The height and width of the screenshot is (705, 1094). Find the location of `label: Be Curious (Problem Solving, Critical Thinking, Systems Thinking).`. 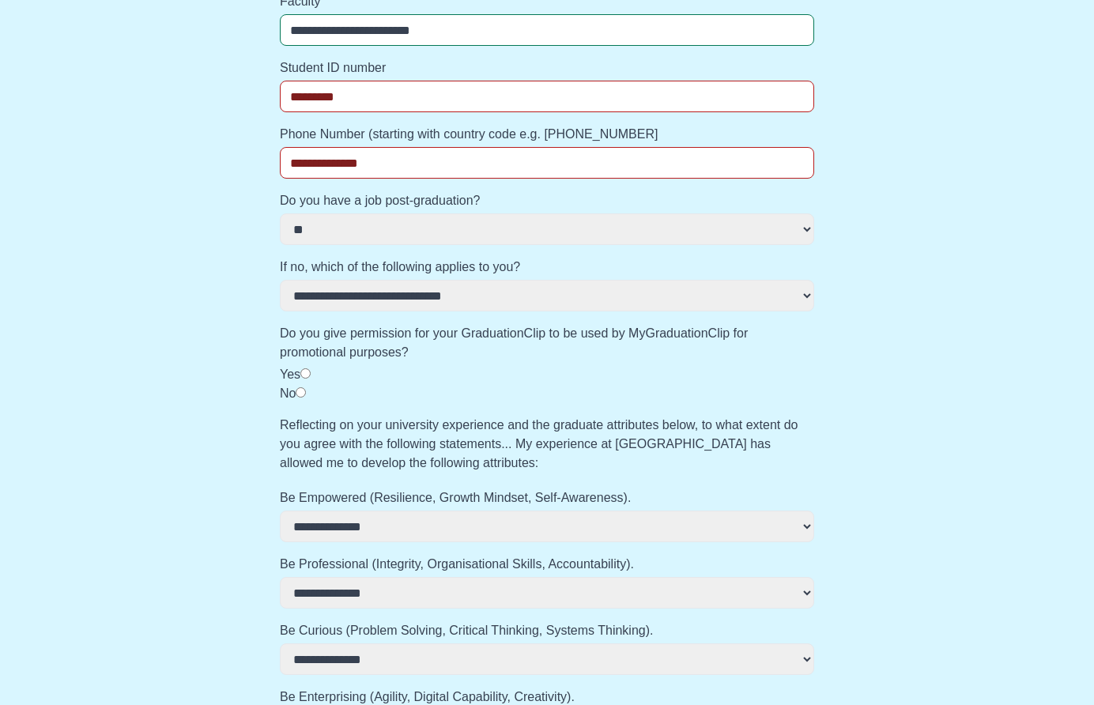

label: Be Curious (Problem Solving, Critical Thinking, Systems Thinking). is located at coordinates (547, 631).